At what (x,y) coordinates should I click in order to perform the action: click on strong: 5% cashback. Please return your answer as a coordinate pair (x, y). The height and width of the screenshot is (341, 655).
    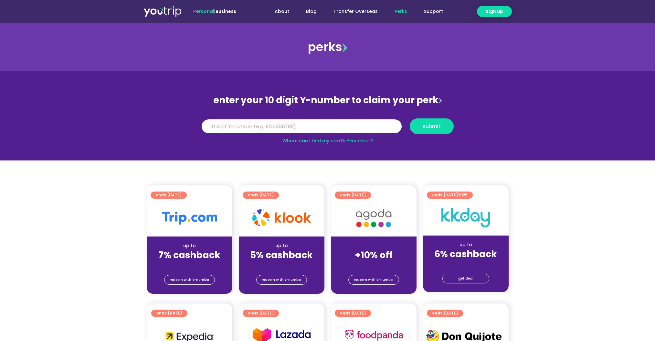
    Looking at the image, I should click on (281, 255).